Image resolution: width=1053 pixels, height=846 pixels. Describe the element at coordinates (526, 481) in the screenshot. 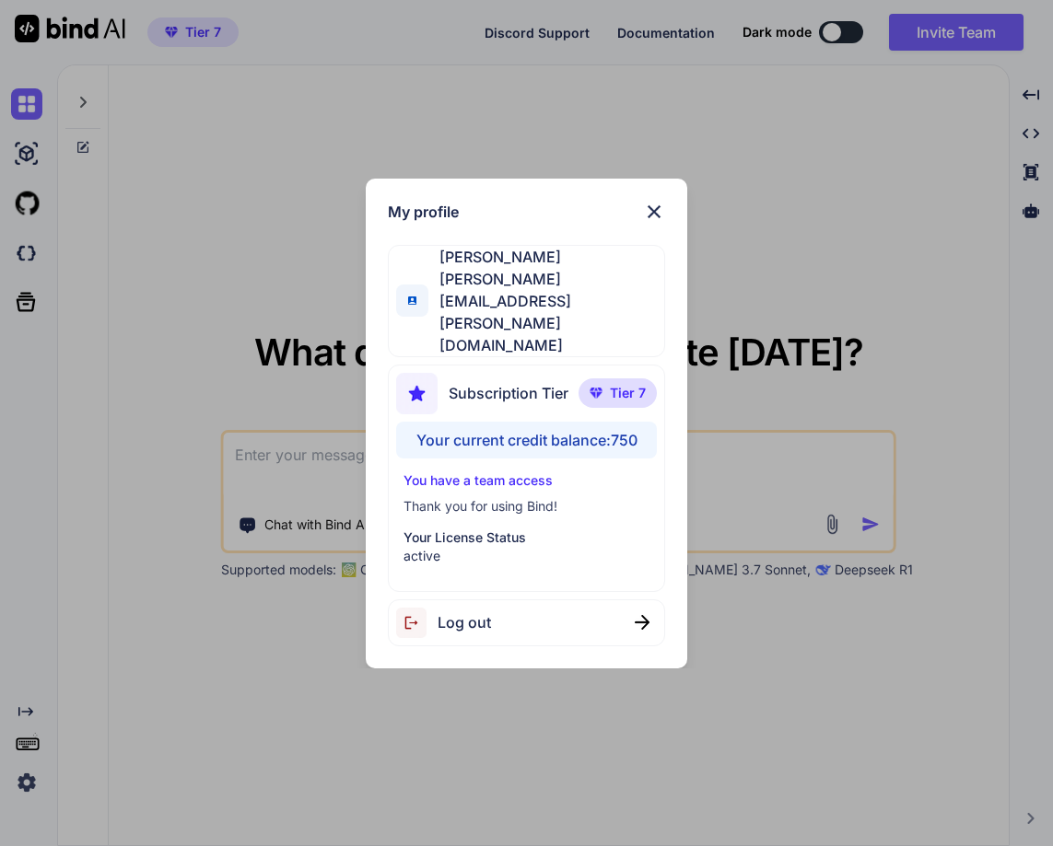

I see `p: You have a team access` at that location.